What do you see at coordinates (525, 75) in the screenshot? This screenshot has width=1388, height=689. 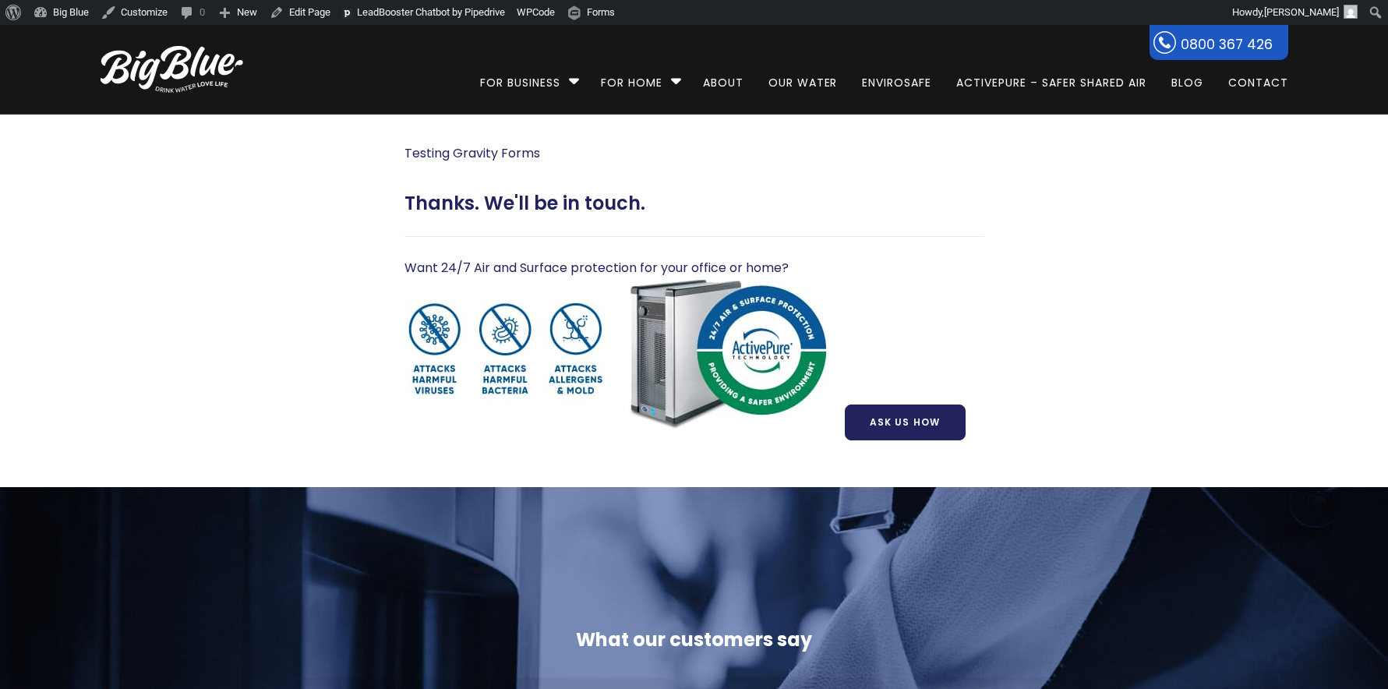 I see `a: For Business` at bounding box center [525, 75].